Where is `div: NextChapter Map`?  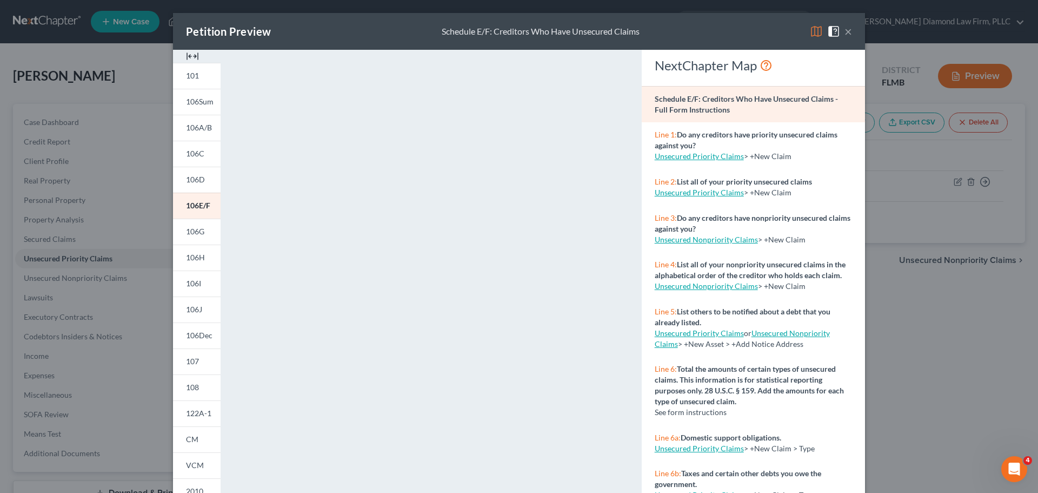
div: NextChapter Map is located at coordinates (753, 65).